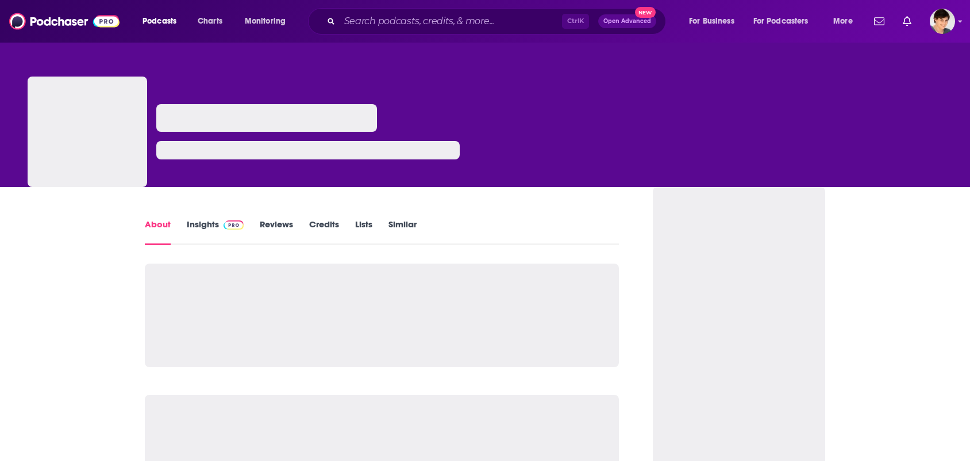 The width and height of the screenshot is (970, 461). What do you see at coordinates (943, 21) in the screenshot?
I see `img: User Profile` at bounding box center [943, 21].